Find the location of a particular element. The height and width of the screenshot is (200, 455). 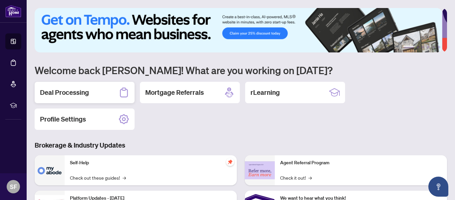

h2: Profile Settings is located at coordinates (63, 119).